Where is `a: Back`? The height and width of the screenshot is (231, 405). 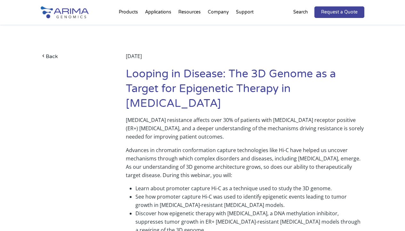
a: Back is located at coordinates (74, 56).